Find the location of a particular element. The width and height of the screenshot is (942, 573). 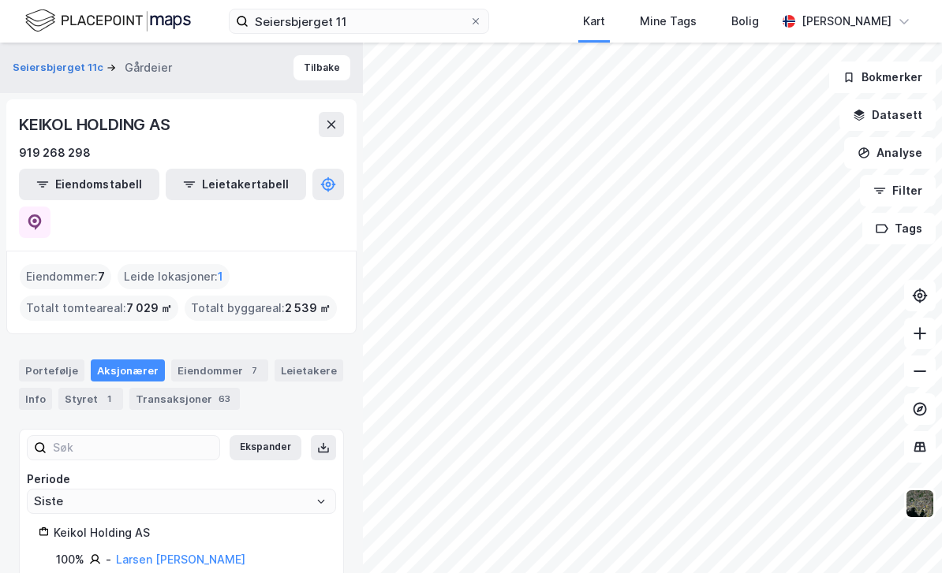

div: Leietakere is located at coordinates (308, 371).